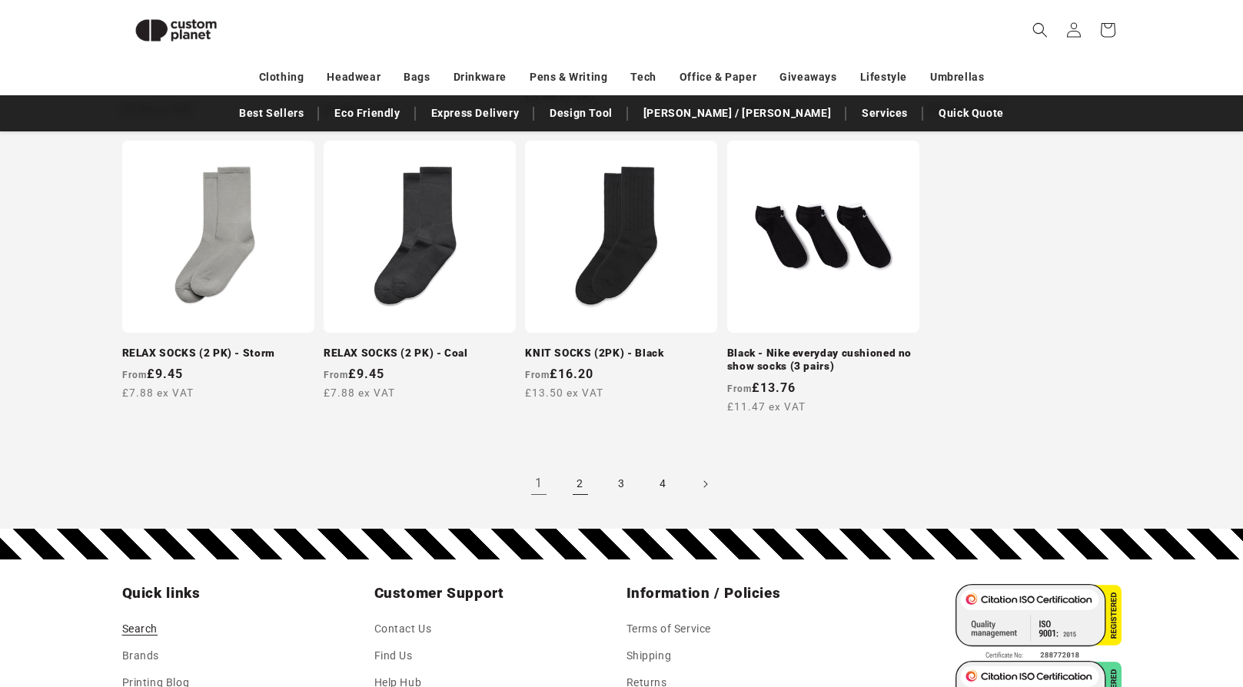 The height and width of the screenshot is (687, 1243). I want to click on a: Services, so click(885, 113).